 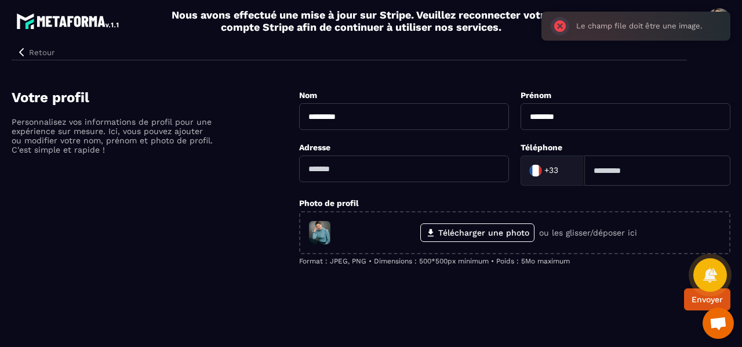 I want to click on label: Téléphone, so click(x=541, y=147).